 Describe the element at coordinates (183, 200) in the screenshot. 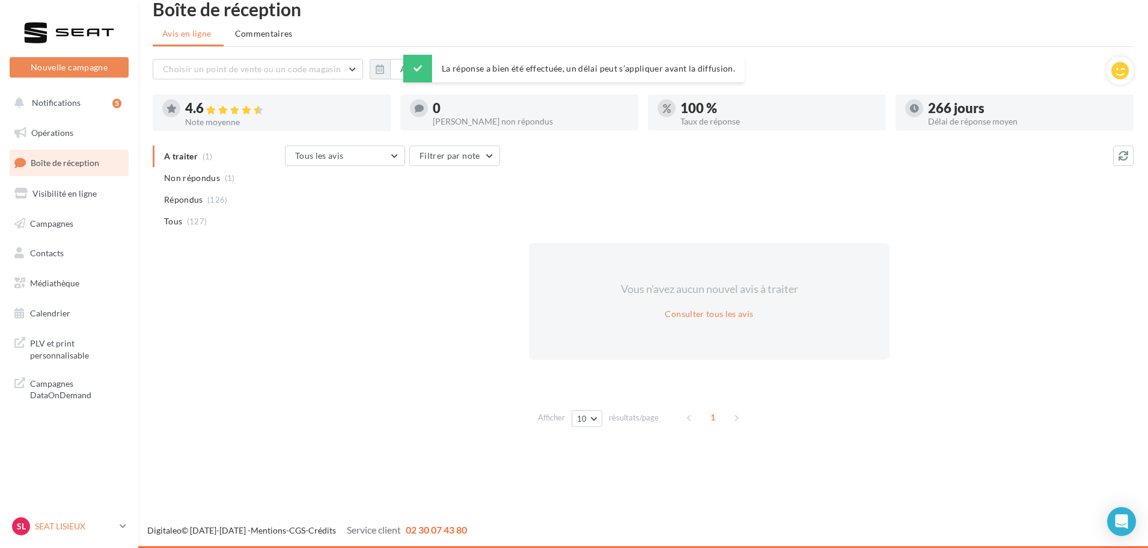

I see `span: Répondus` at that location.